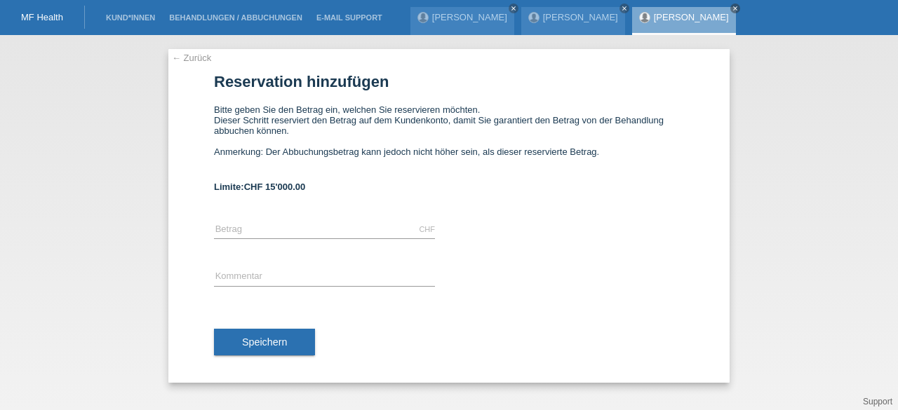 This screenshot has height=410, width=898. I want to click on a: E-Mail Support, so click(349, 18).